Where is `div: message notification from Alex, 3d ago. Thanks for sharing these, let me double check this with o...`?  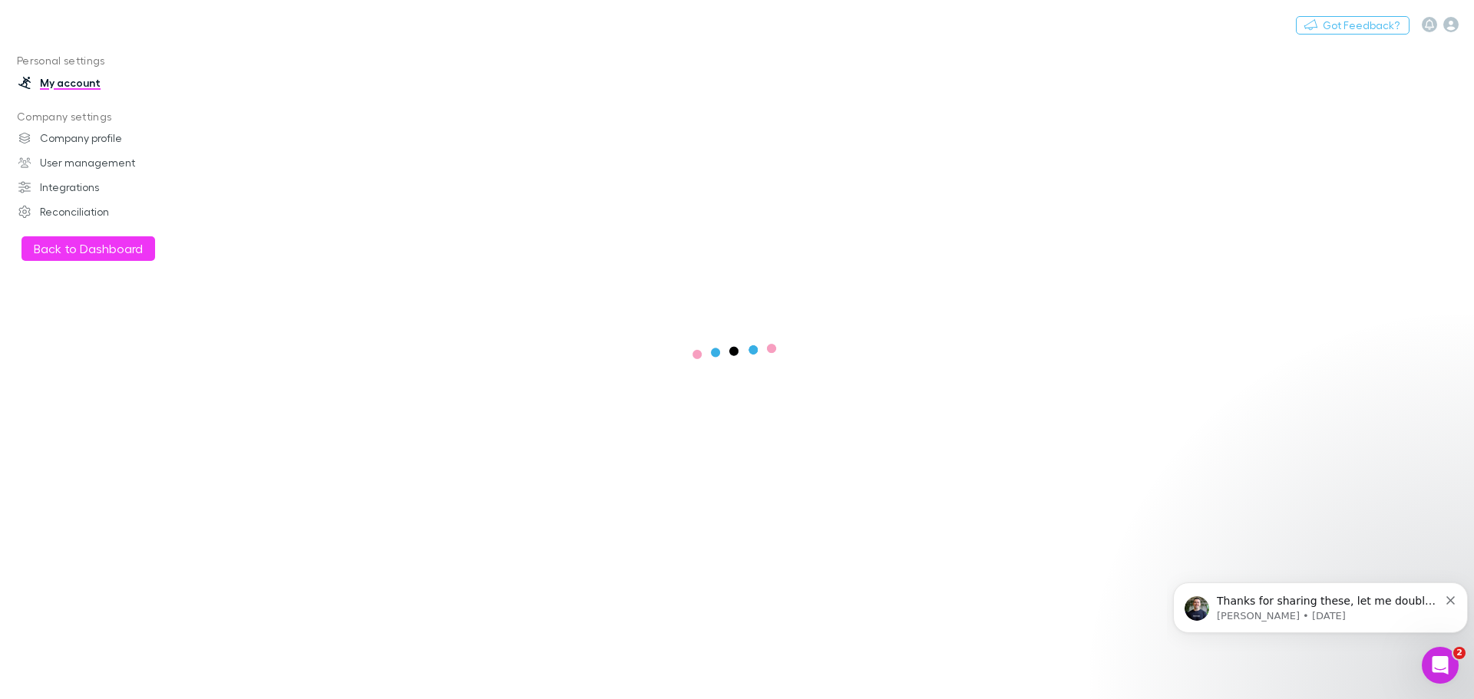
div: message notification from Alex, 3d ago. Thanks for sharing these, let me double check this with o... is located at coordinates (153, 58).